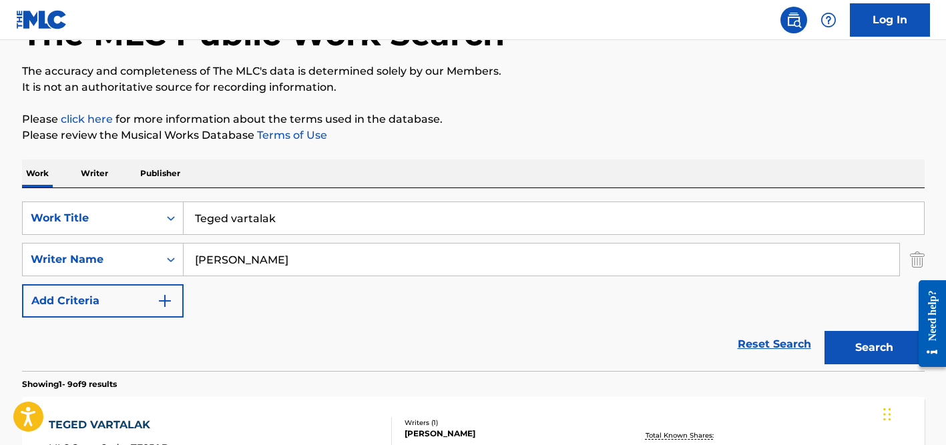  Describe the element at coordinates (473, 135) in the screenshot. I see `p: Please review the Musical Works Database` at that location.